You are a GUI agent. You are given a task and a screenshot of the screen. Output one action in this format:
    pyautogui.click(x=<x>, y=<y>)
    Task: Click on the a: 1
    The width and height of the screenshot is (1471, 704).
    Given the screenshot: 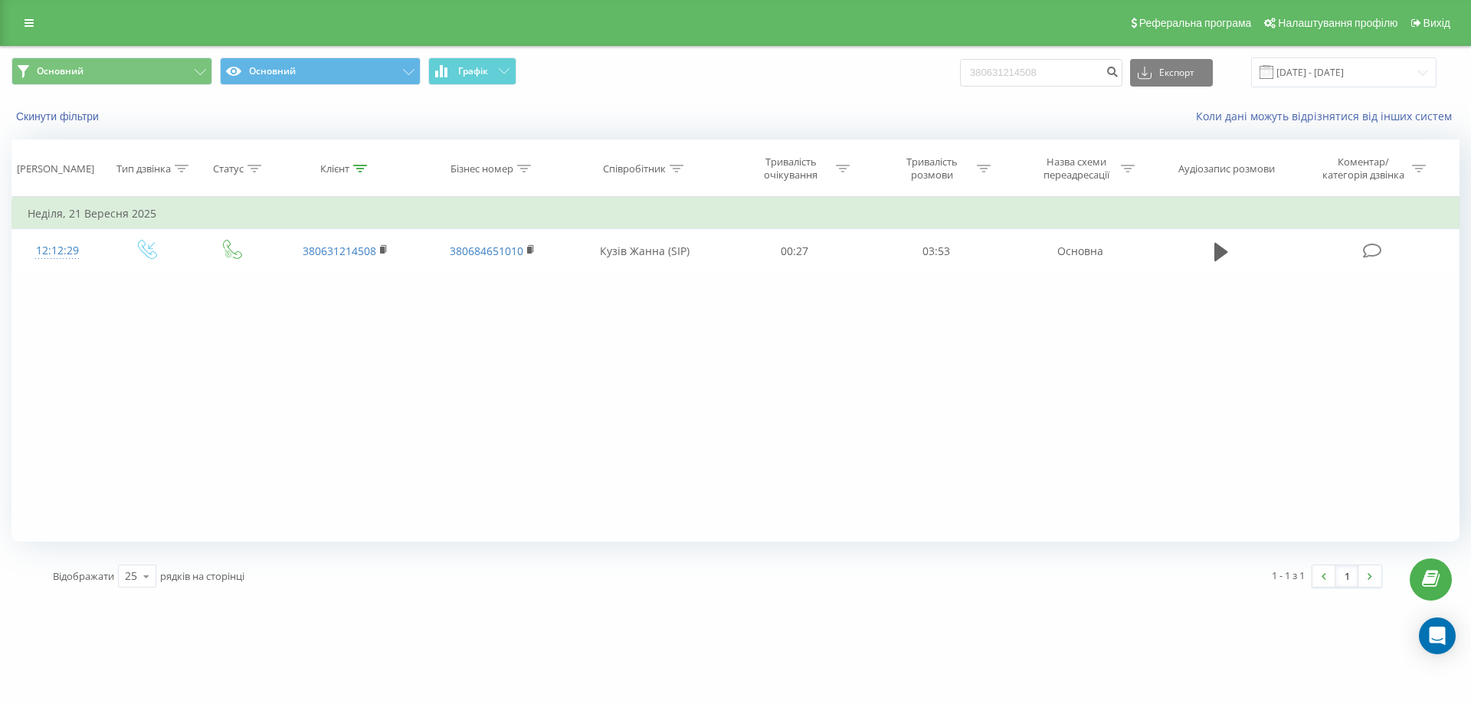 What is the action you would take?
    pyautogui.click(x=1347, y=576)
    